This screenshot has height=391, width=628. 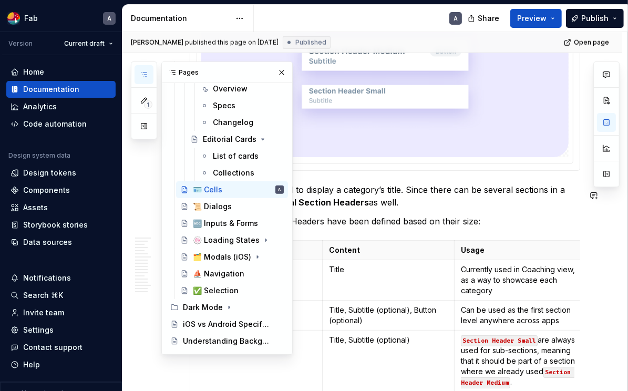 What do you see at coordinates (520, 250) in the screenshot?
I see `p: Usage` at bounding box center [520, 250].